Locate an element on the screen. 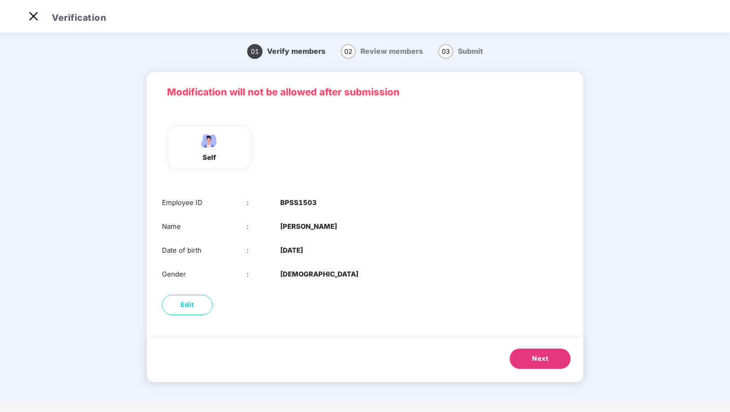 This screenshot has width=730, height=412. span: 01 is located at coordinates (255, 51).